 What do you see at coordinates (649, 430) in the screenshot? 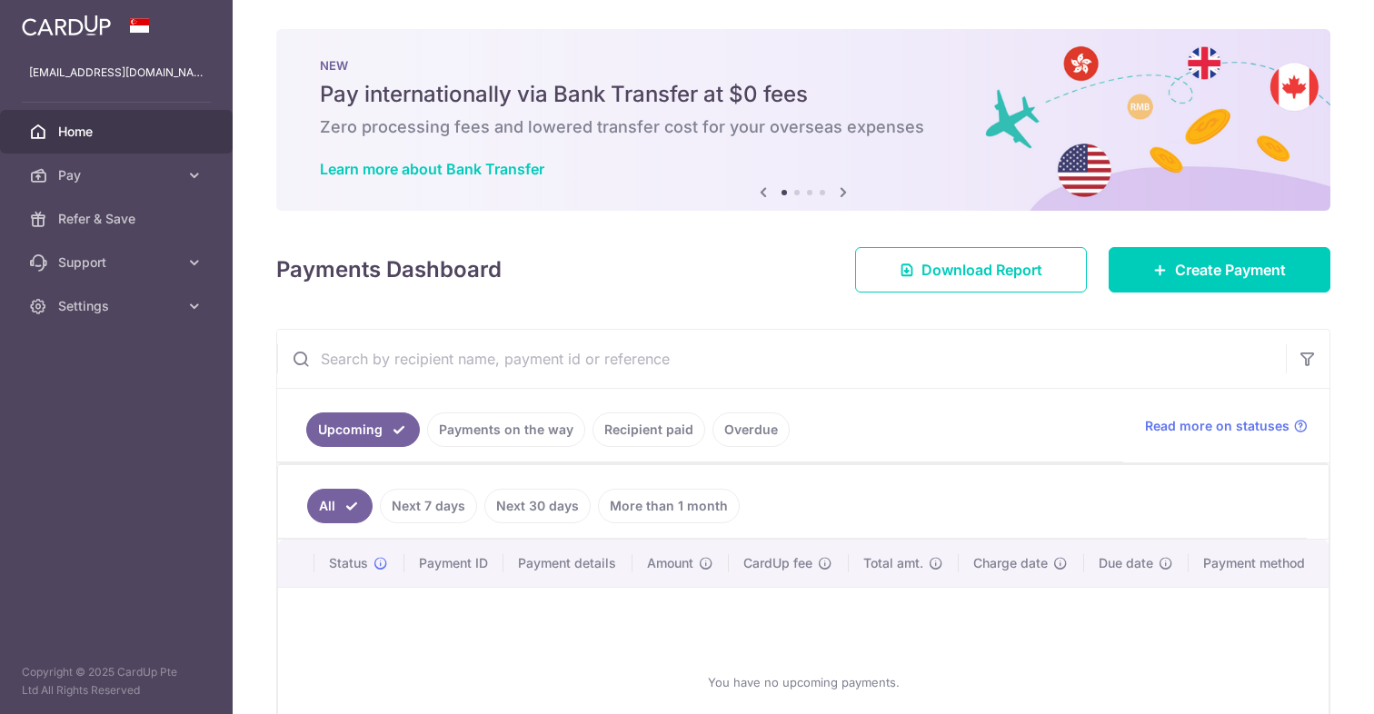
I see `a: Recipient paid` at bounding box center [649, 430].